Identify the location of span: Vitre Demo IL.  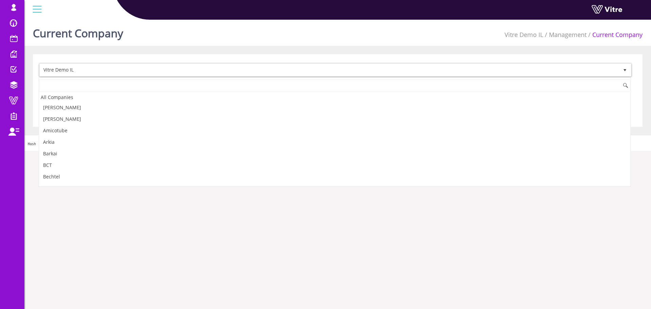
(329, 70).